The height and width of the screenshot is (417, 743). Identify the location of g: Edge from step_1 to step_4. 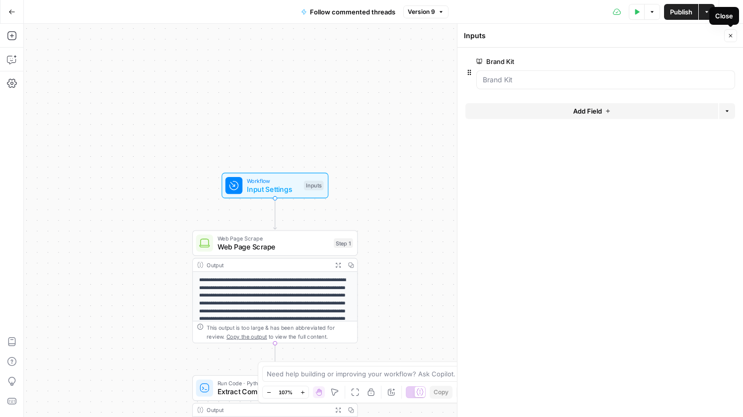
(275, 359).